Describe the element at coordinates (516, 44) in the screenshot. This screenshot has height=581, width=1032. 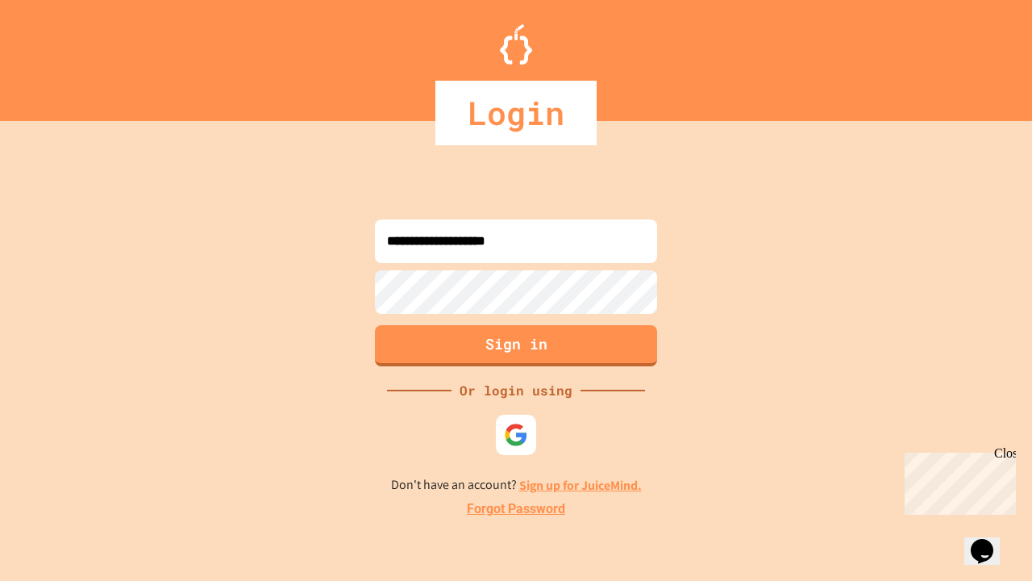
I see `img: Logo.svg` at that location.